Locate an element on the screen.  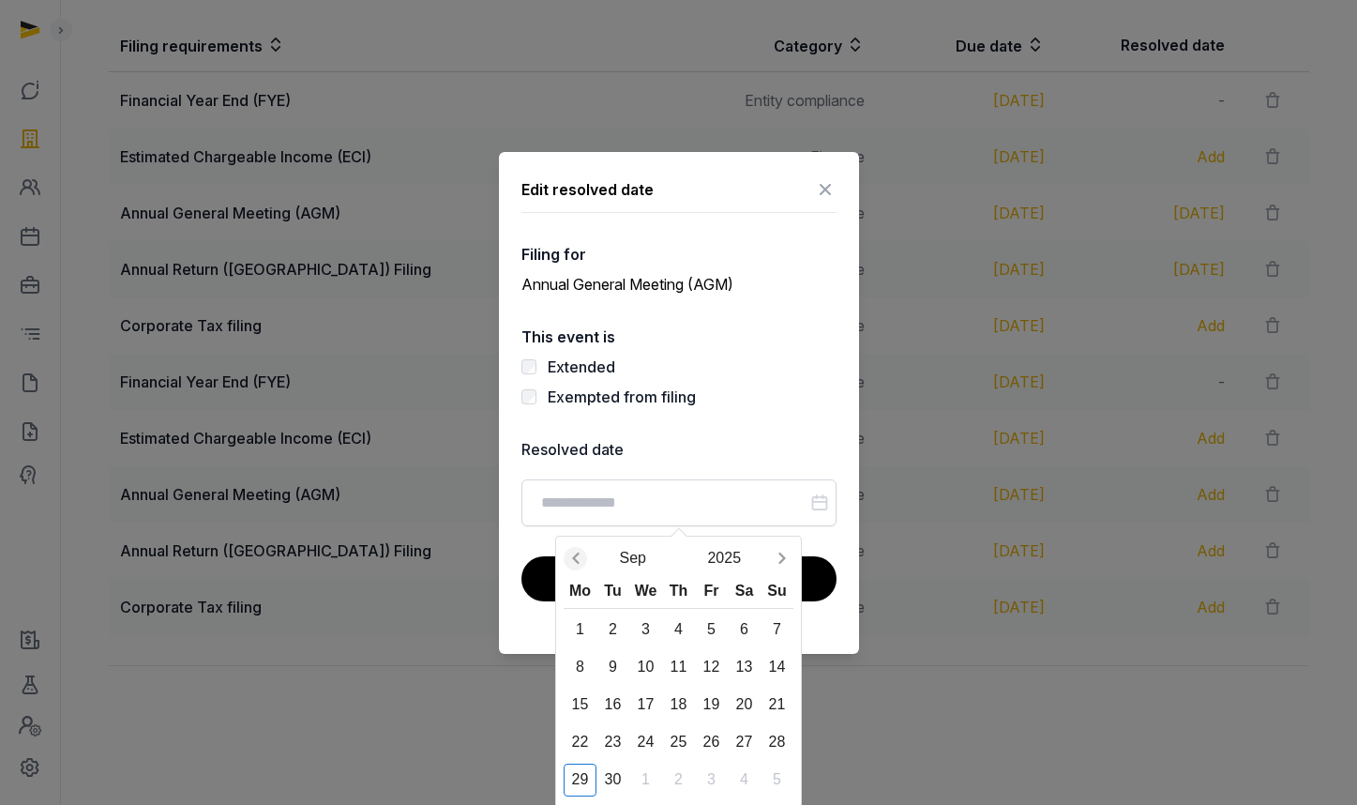
div: 26 is located at coordinates (711, 742).